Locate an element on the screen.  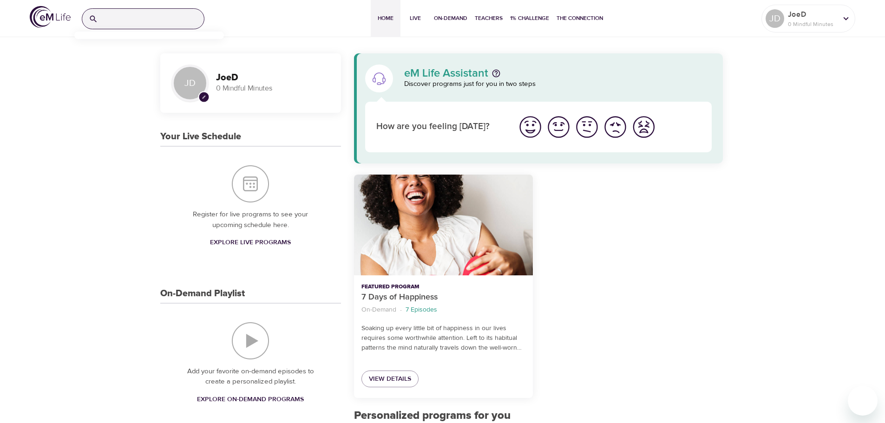
span: On-Demand is located at coordinates (451, 18).